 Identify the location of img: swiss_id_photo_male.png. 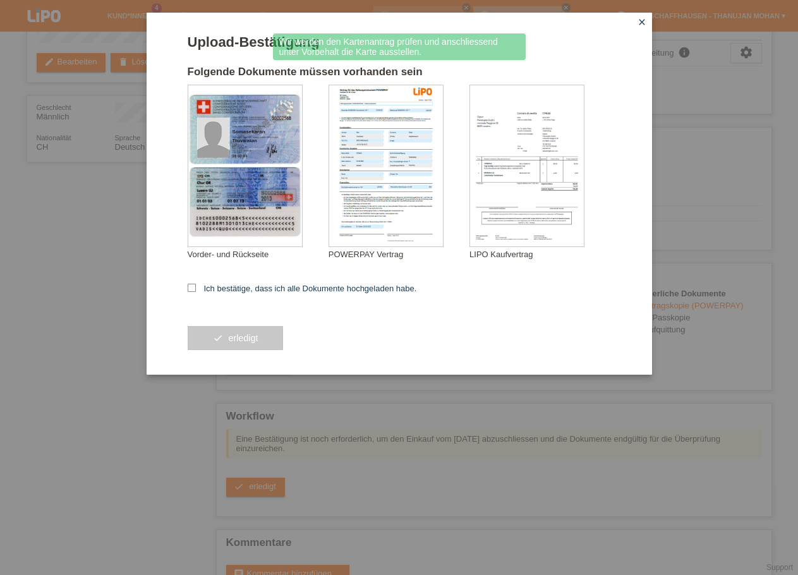
(214, 138).